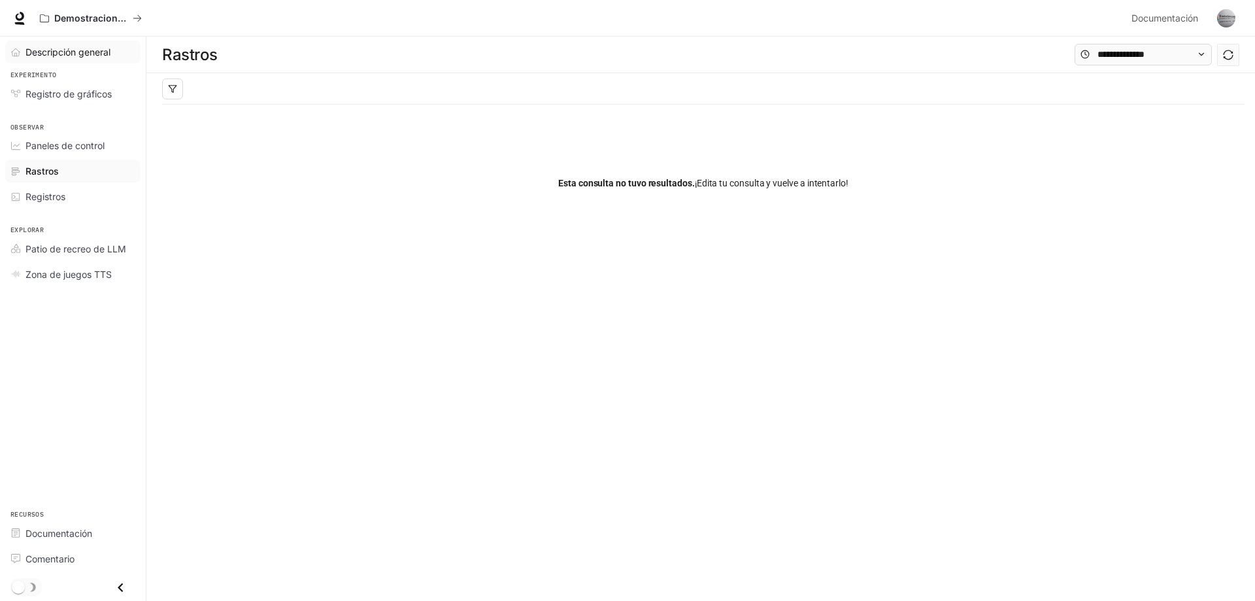  Describe the element at coordinates (73, 171) in the screenshot. I see `a: Rastros` at that location.